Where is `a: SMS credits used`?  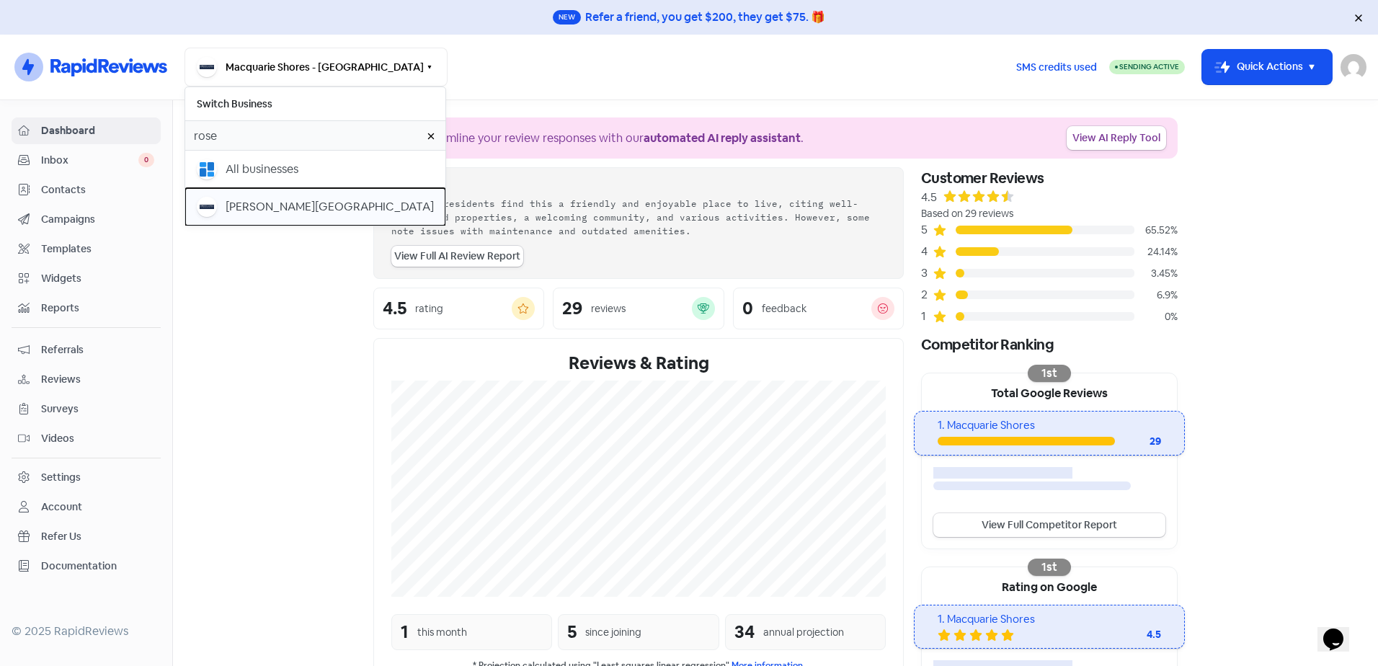 a: SMS credits used is located at coordinates (1057, 66).